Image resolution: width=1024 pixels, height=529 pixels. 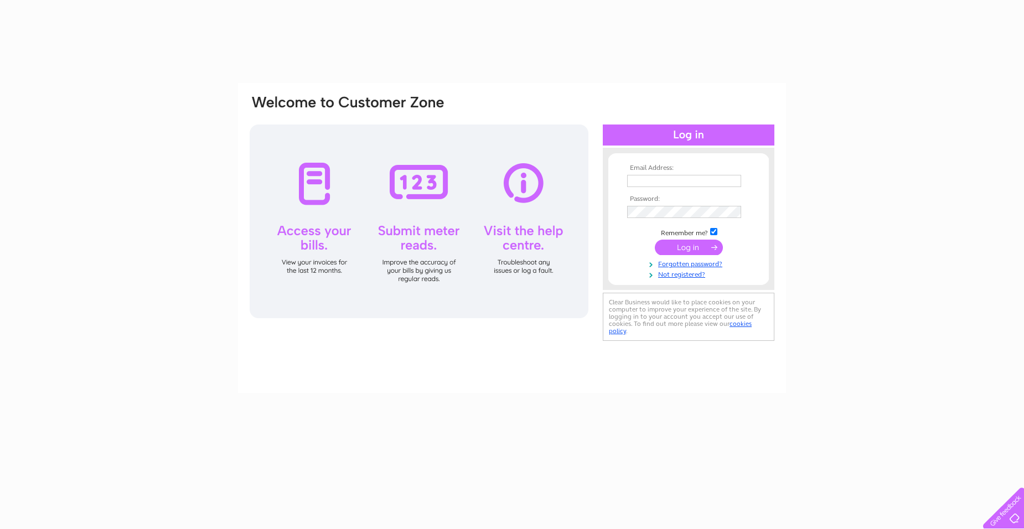 What do you see at coordinates (688, 317) in the screenshot?
I see `div: Clear Business would like to place cookies on your computer to improve your experience of the sit...` at bounding box center [688, 317].